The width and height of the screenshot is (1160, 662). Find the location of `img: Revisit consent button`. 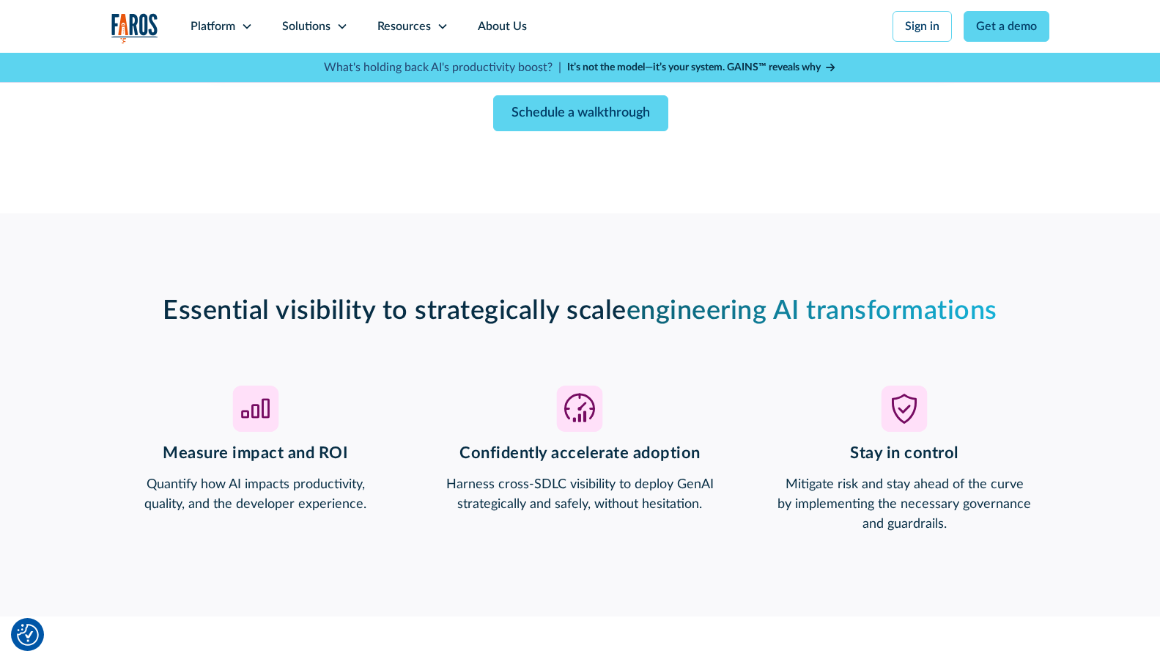

img: Revisit consent button is located at coordinates (28, 635).